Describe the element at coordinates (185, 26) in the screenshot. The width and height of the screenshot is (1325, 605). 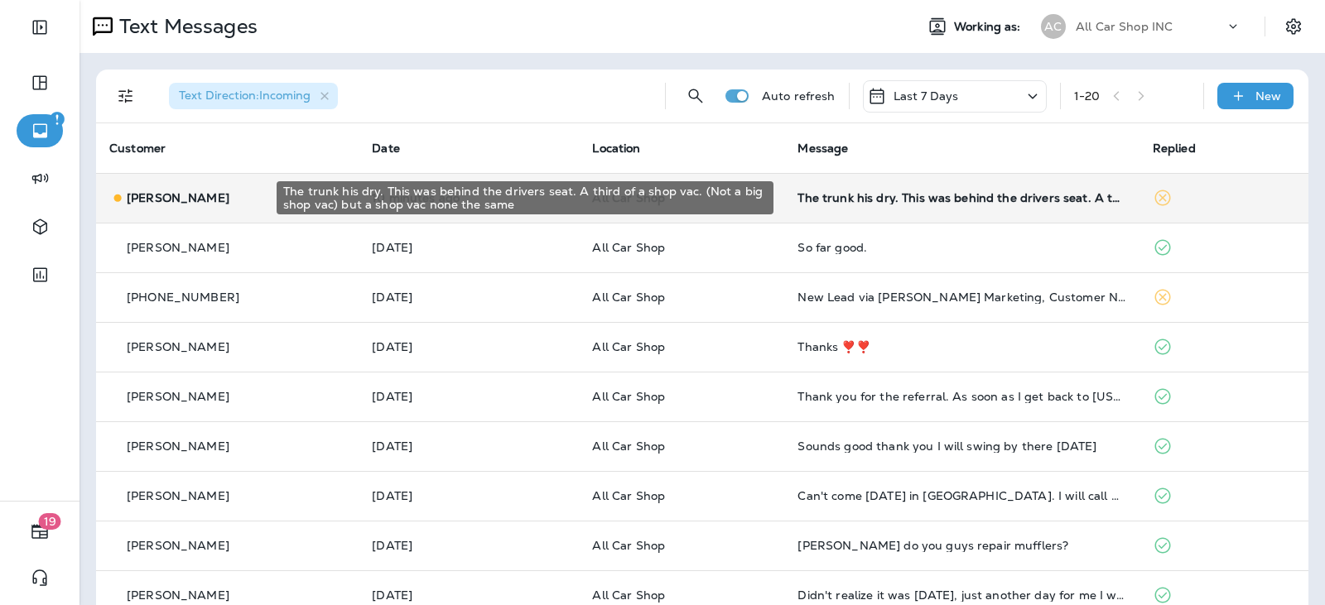
I see `p: Text Messages` at that location.